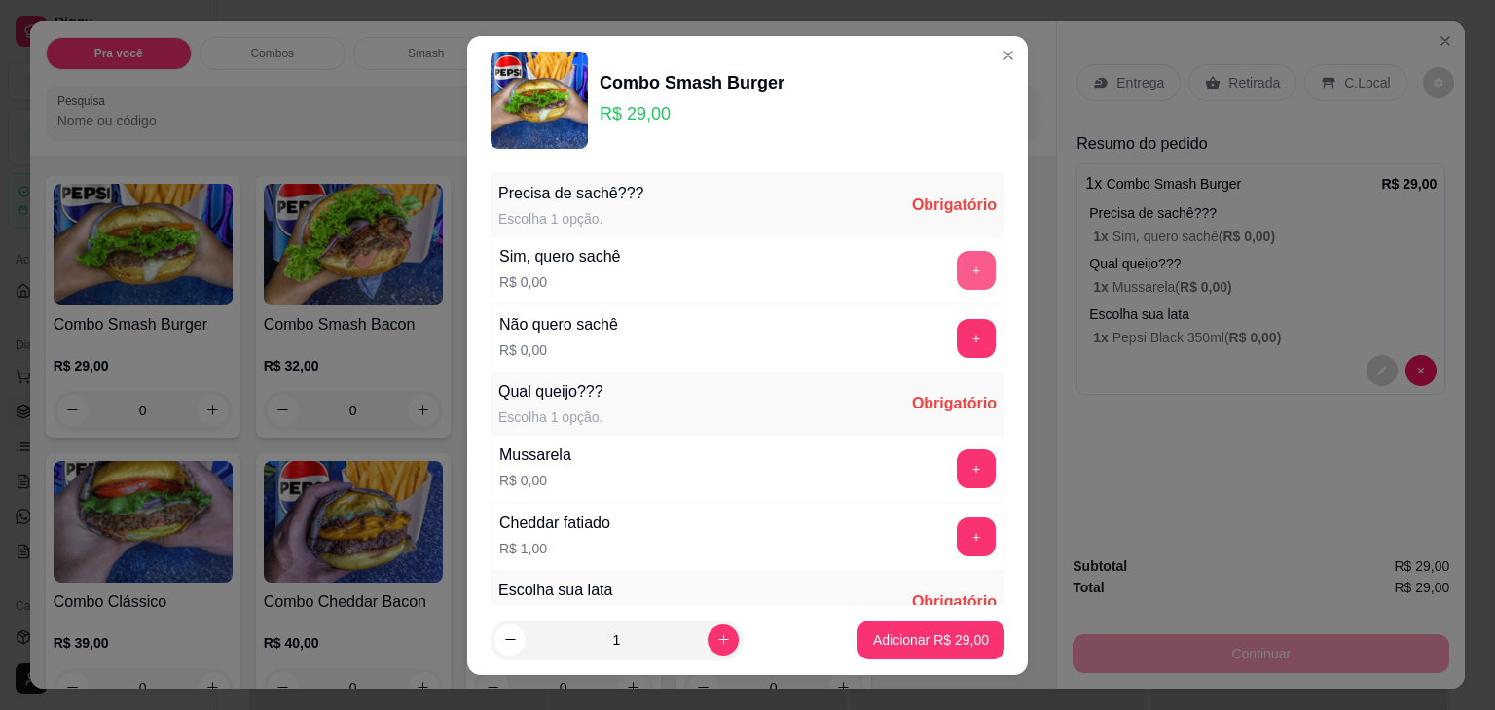  Describe the element at coordinates (555, 523) in the screenshot. I see `div: Cheddar fatiado` at that location.